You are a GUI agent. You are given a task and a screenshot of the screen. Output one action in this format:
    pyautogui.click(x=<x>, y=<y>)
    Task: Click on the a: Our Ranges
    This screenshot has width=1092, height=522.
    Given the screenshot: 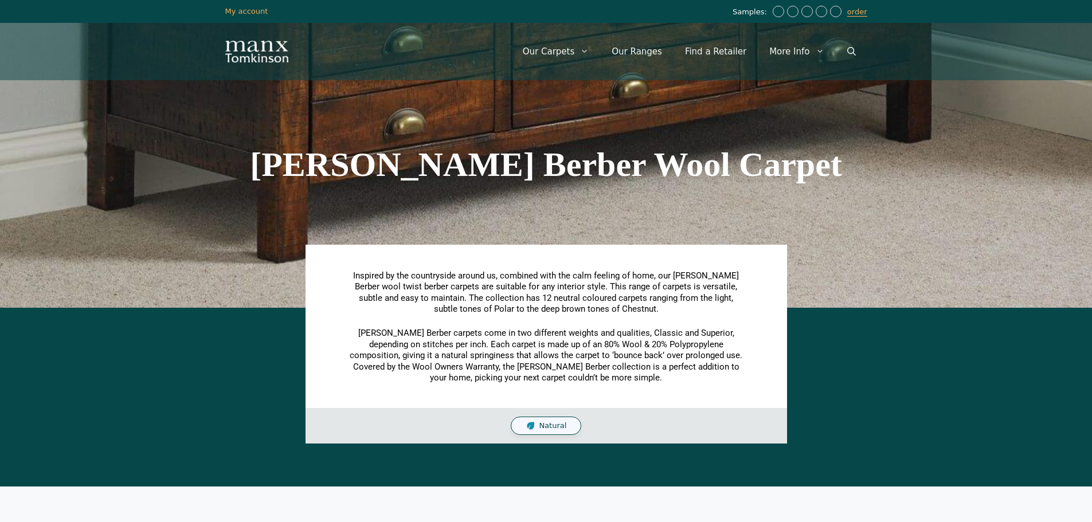 What is the action you would take?
    pyautogui.click(x=637, y=52)
    